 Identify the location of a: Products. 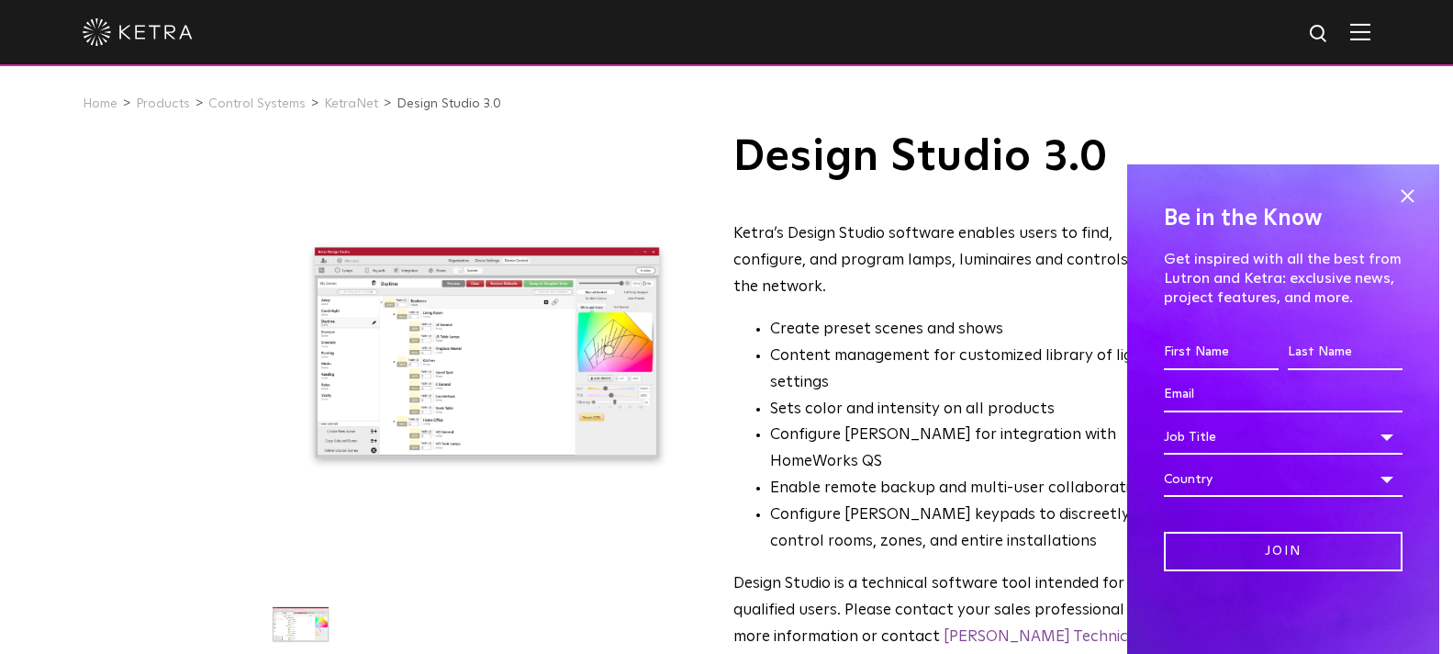
(162, 104).